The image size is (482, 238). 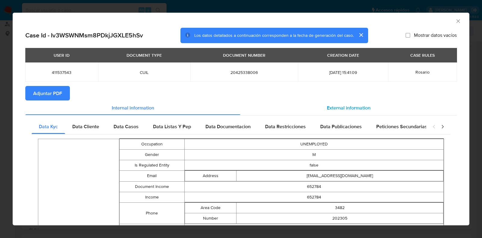 I want to click on span: Data Cliente, so click(x=86, y=126).